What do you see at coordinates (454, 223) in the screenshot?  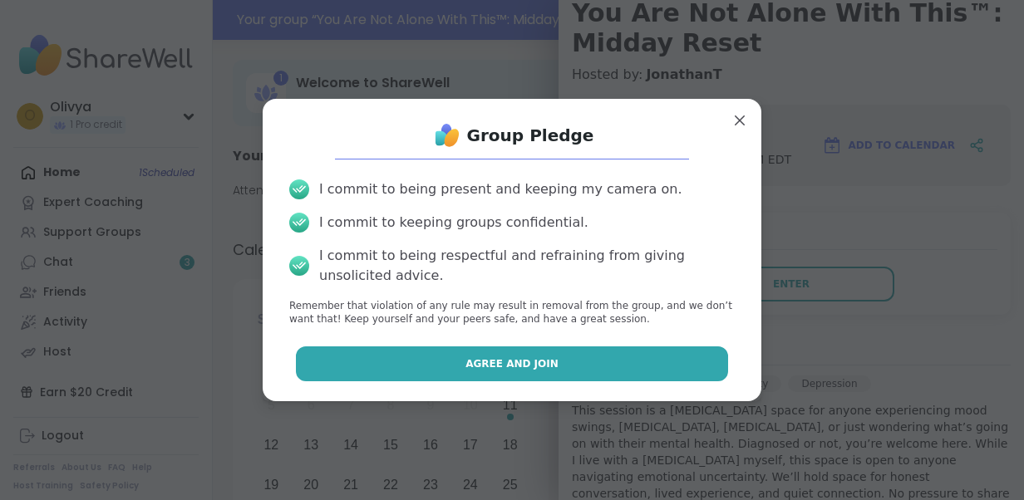 I see `div: I commit to keeping groups confidential.` at bounding box center [454, 223].